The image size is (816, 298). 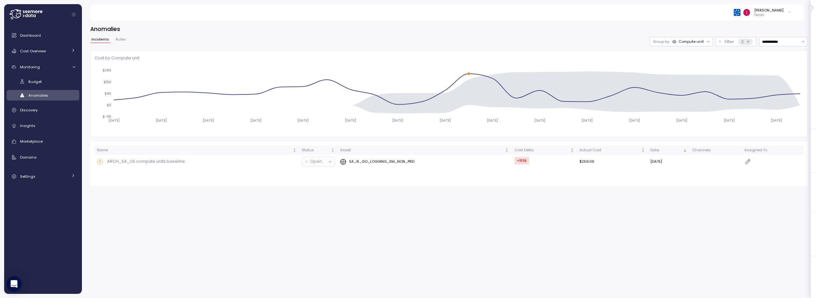 What do you see at coordinates (736, 41) in the screenshot?
I see `div: Filter2` at bounding box center [736, 41].